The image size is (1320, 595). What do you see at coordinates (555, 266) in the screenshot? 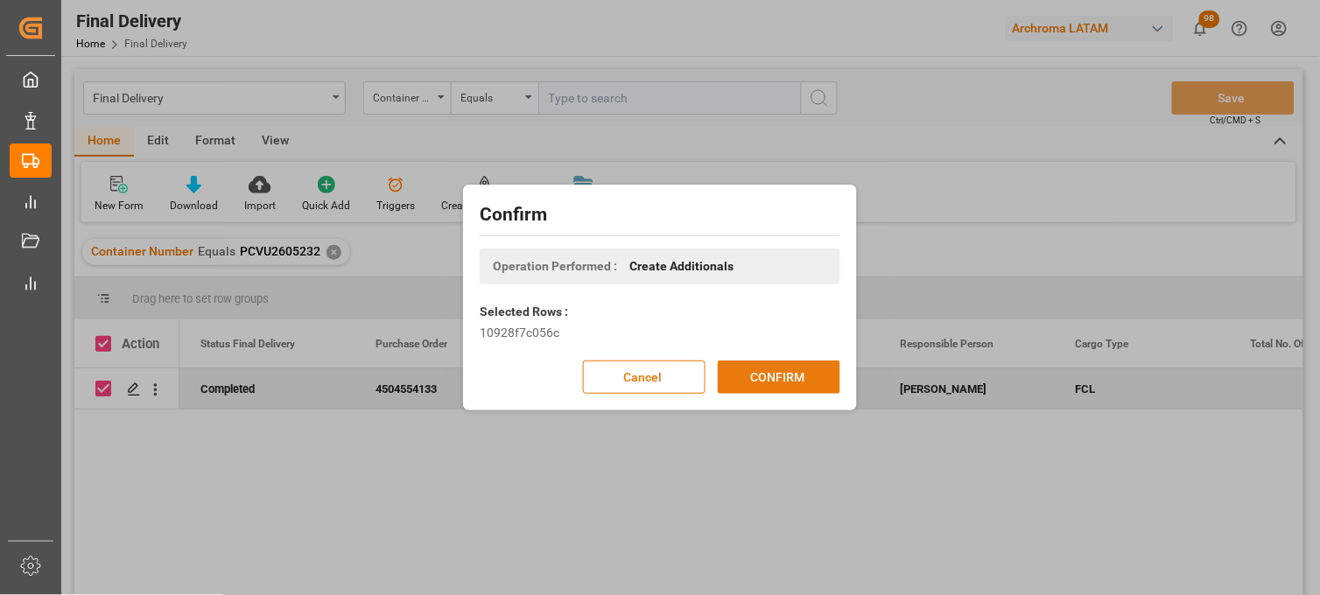
I see `span: Operation Performed :` at bounding box center [555, 266].